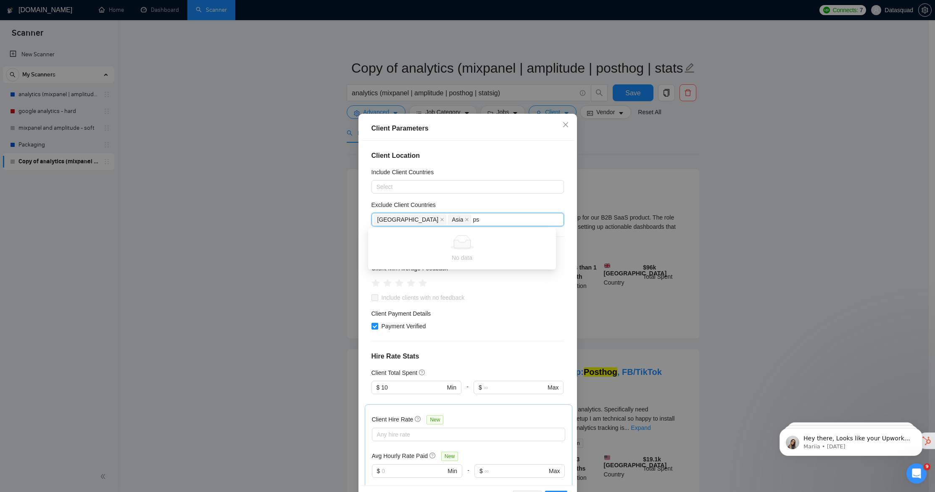  Describe the element at coordinates (84, 32) in the screenshot. I see `div: message notification from Mariia, 82w ago. Hey there, Looks like your Upwork agency DataSquad ran...` at that location.